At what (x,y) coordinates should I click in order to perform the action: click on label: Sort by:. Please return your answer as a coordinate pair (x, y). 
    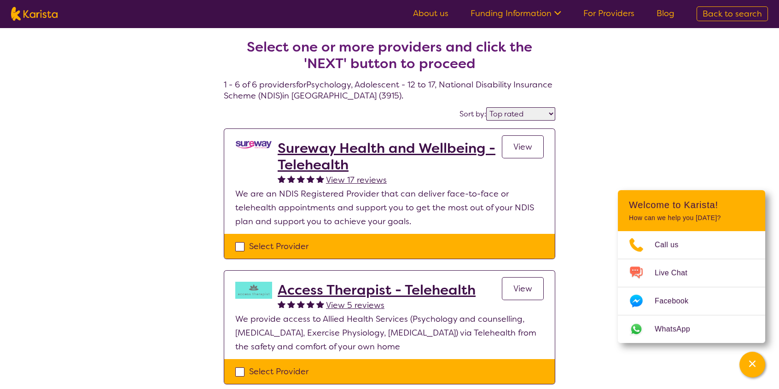
    Looking at the image, I should click on (473, 114).